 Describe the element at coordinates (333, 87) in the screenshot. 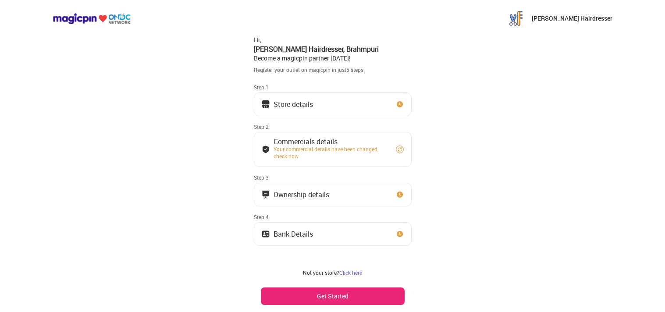

I see `div: Step 1` at that location.